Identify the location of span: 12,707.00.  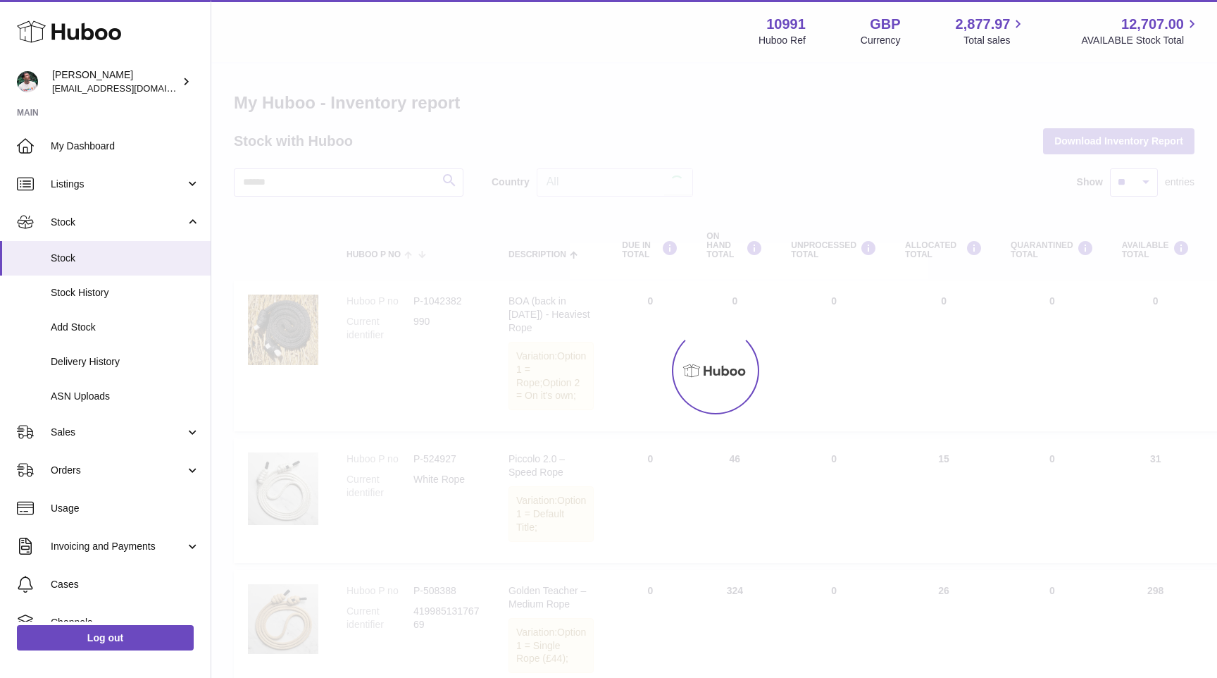
(1153, 24).